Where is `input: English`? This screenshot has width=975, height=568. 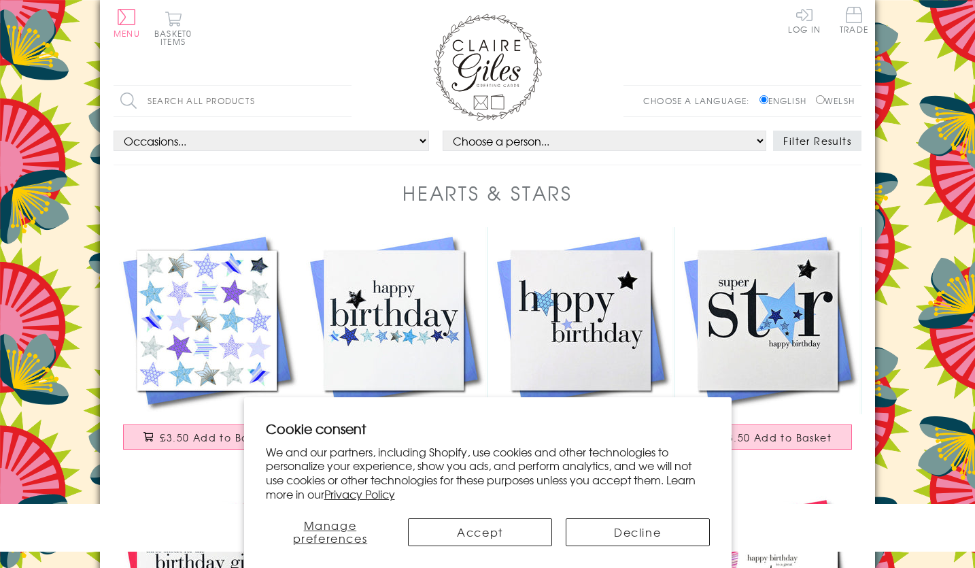 input: English is located at coordinates (763, 99).